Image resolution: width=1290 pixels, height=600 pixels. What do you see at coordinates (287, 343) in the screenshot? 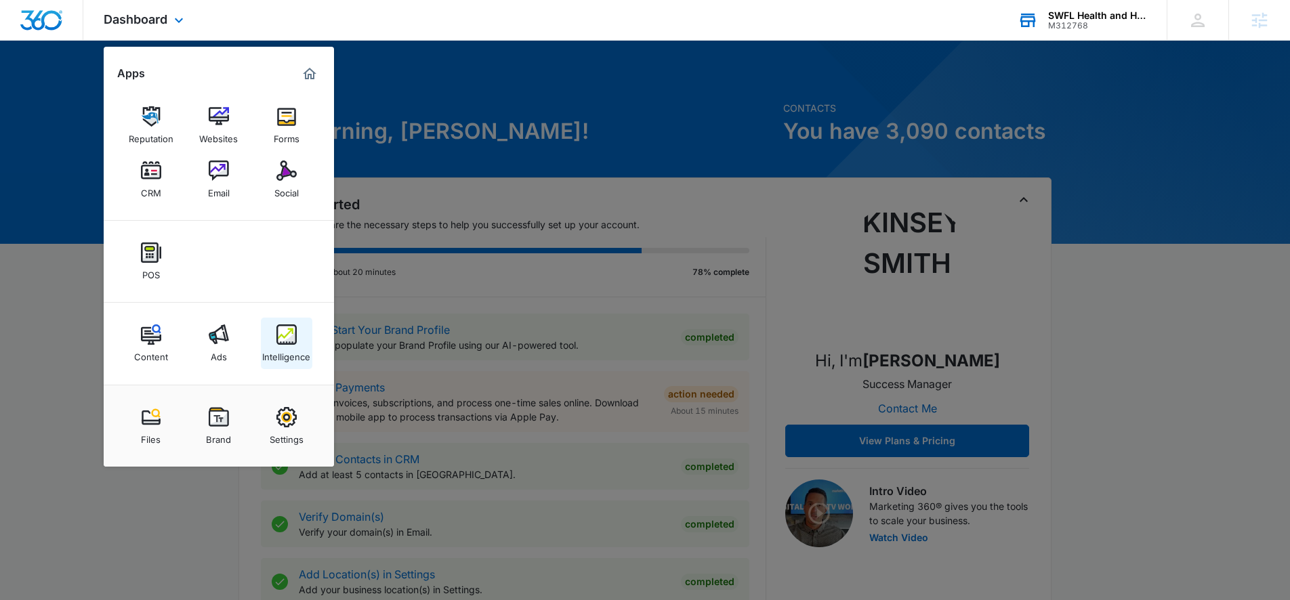
I see `a: Intelligence` at bounding box center [287, 343].